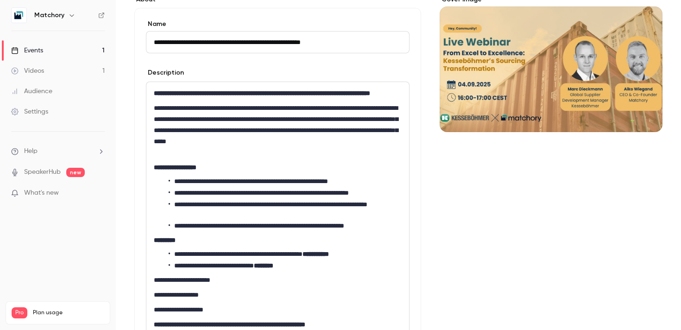 The height and width of the screenshot is (330, 681). What do you see at coordinates (32, 91) in the screenshot?
I see `div: Audience` at bounding box center [32, 91].